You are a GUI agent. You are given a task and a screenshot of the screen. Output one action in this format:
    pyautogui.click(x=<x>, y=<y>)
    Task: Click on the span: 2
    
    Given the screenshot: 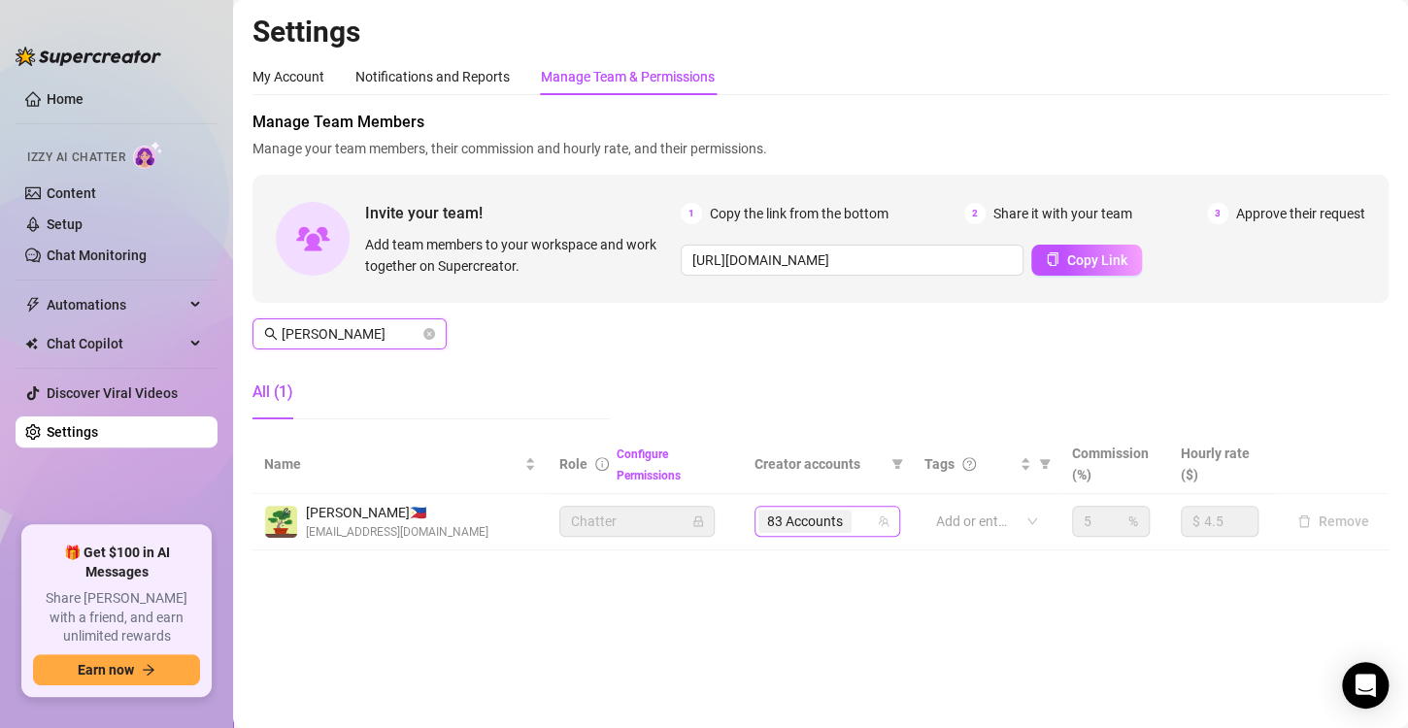 What is the action you would take?
    pyautogui.click(x=975, y=214)
    